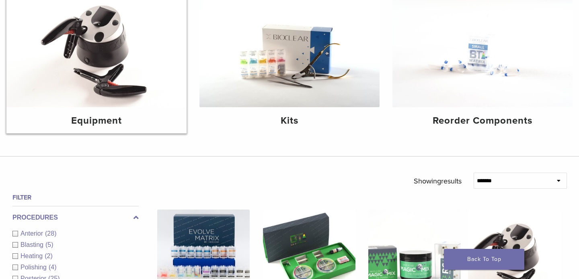  I want to click on label: Procedures, so click(76, 218).